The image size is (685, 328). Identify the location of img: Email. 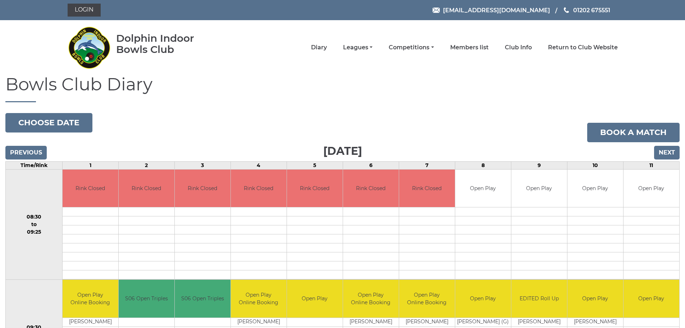
(436, 10).